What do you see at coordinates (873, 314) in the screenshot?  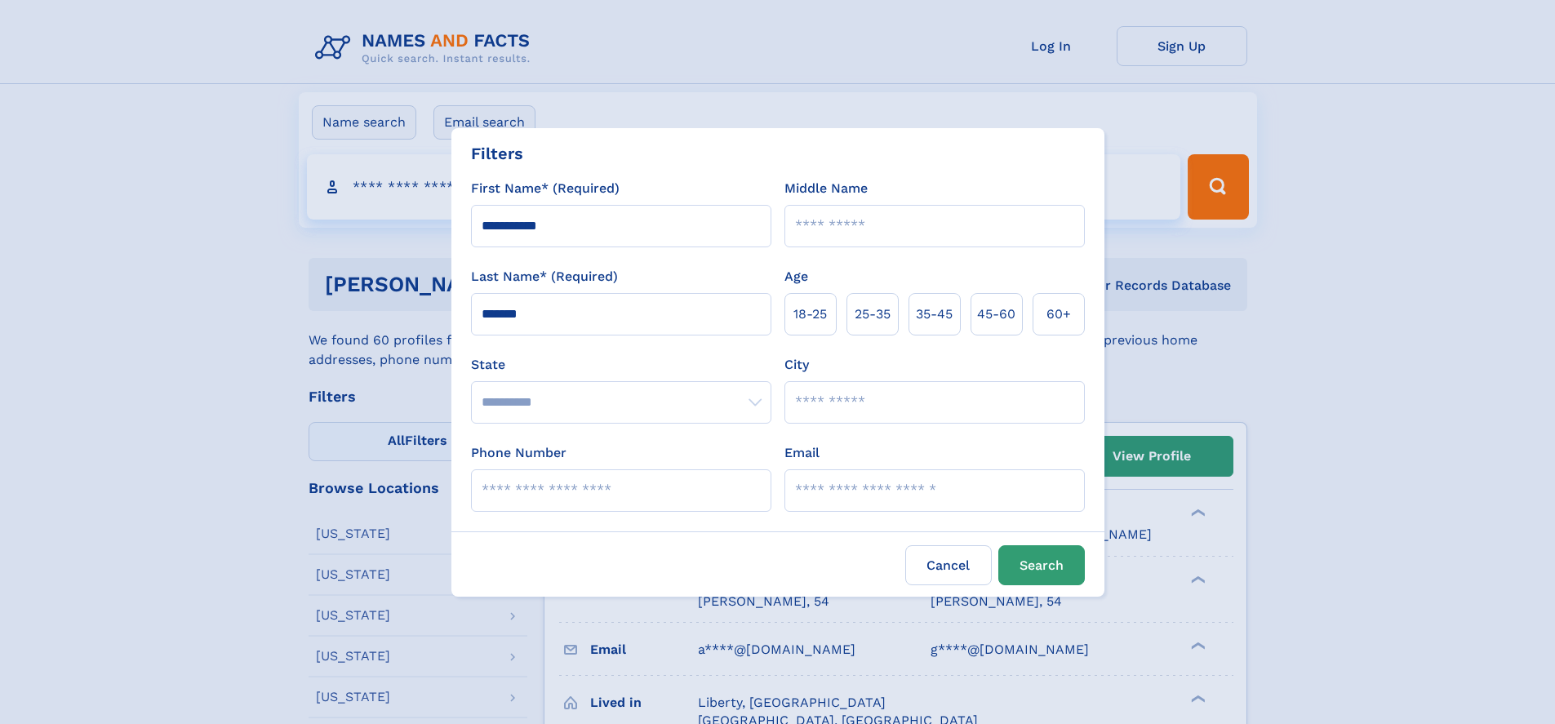 I see `span: 25‑35` at bounding box center [873, 314].